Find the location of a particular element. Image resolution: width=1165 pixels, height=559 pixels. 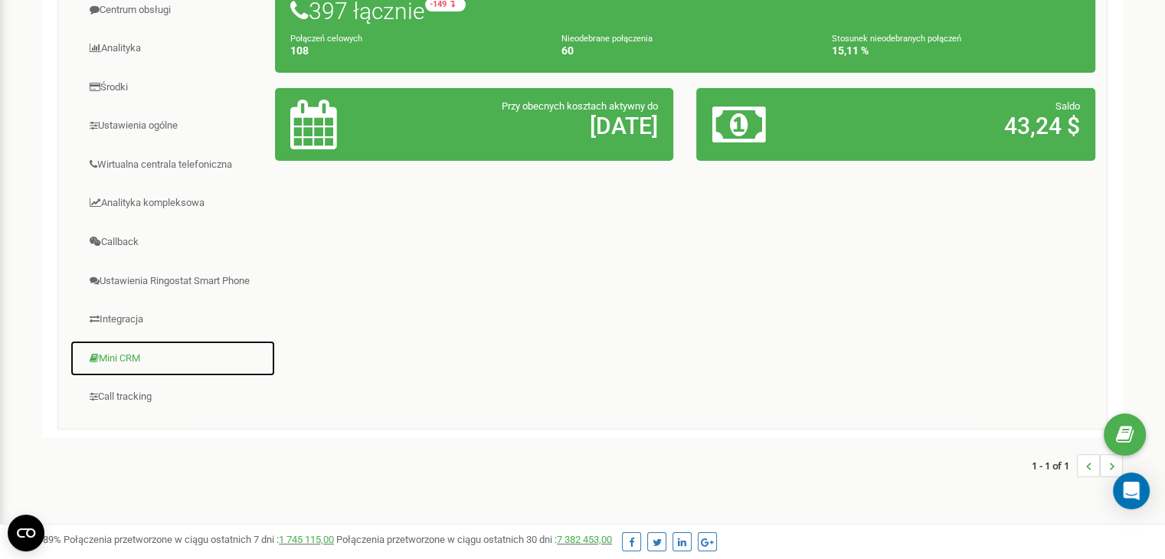

a: Środki is located at coordinates (172, 87).